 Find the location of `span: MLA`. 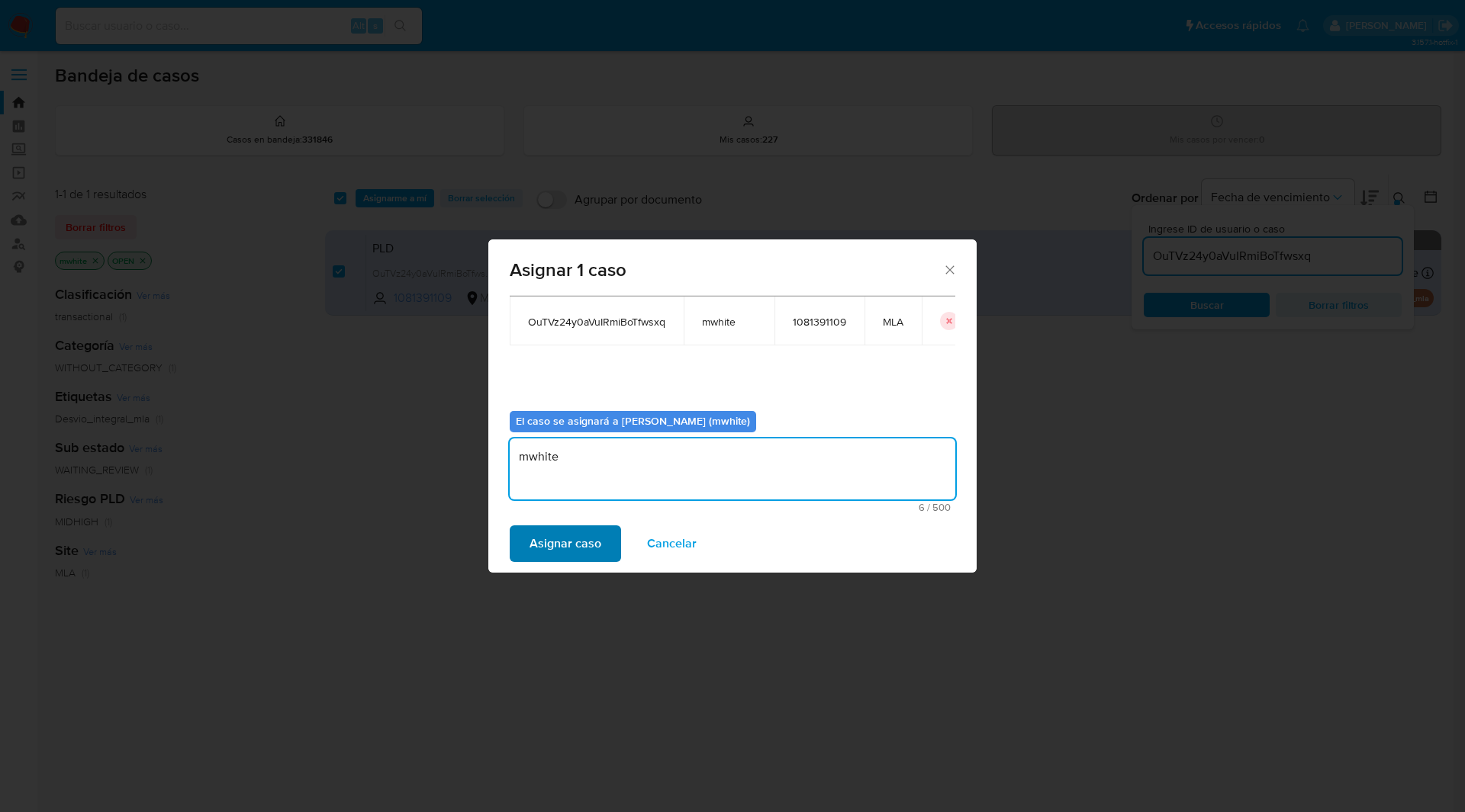

span: MLA is located at coordinates (893, 322).